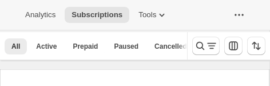 This screenshot has width=270, height=86. Describe the element at coordinates (97, 15) in the screenshot. I see `button: Subscriptions` at that location.